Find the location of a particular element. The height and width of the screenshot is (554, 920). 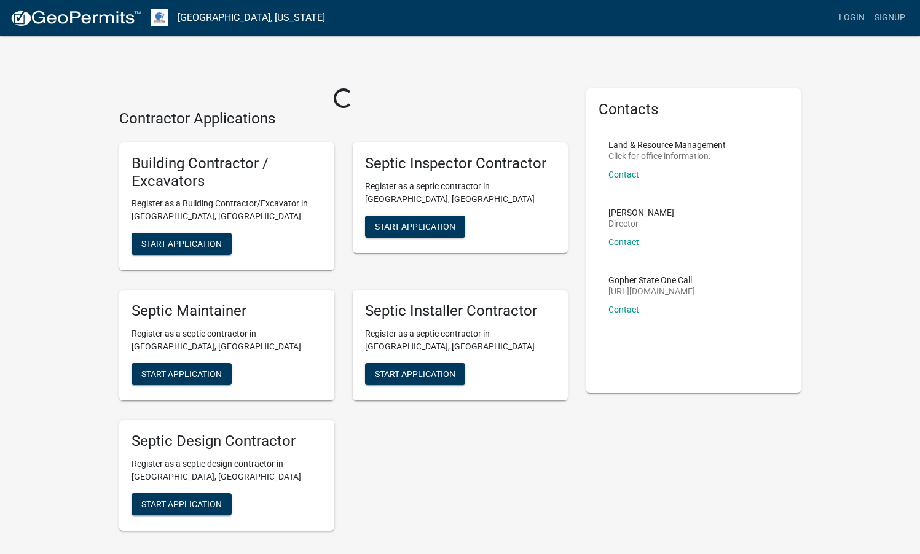

a: Login is located at coordinates (852, 18).